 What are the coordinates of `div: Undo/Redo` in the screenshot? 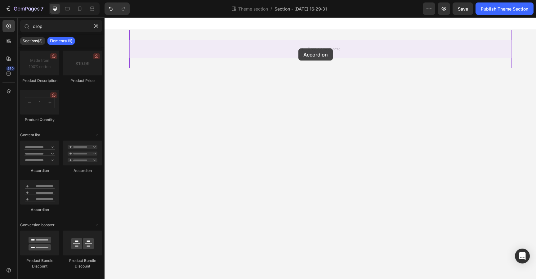 It's located at (117, 9).